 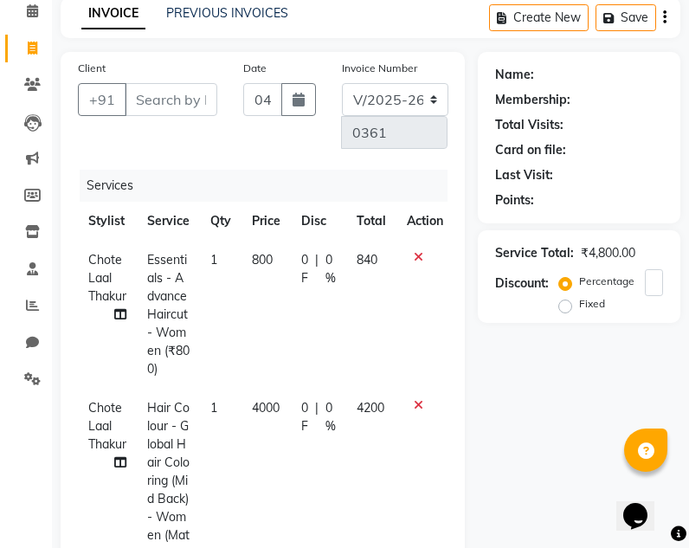 I want to click on span: 840, so click(x=367, y=260).